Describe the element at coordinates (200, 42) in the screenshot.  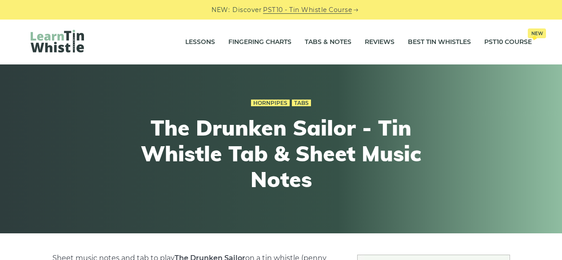
I see `a: Lessons` at that location.